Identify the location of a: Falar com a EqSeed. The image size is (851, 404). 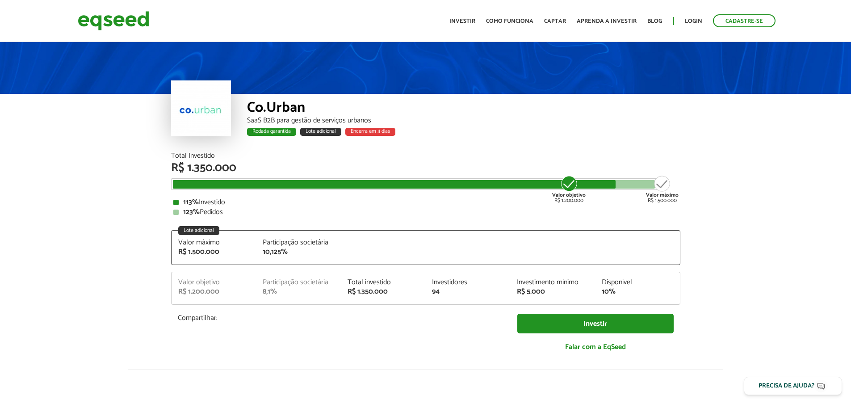
(596, 347).